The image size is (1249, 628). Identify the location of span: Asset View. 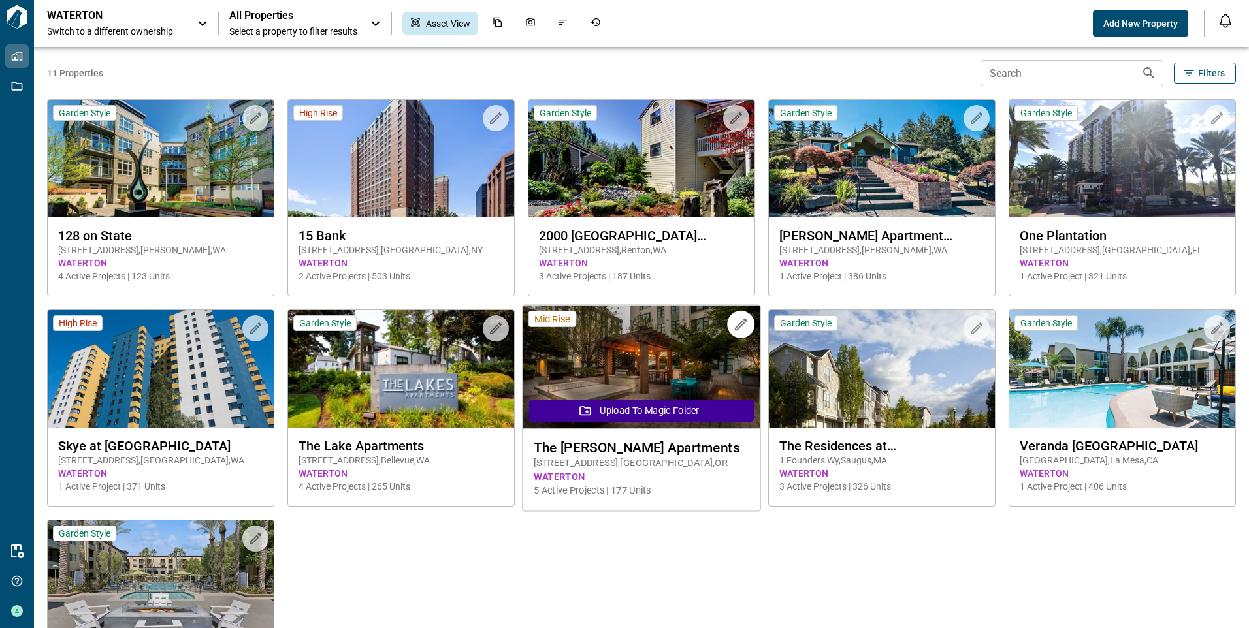
(448, 24).